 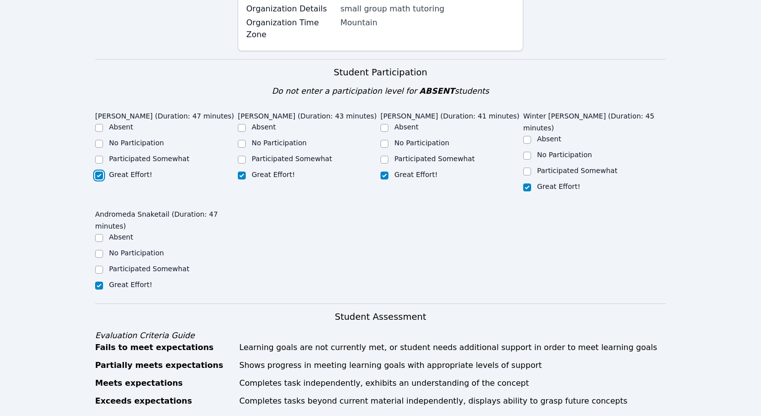 I want to click on div: Exceeds expectations, so click(x=164, y=401).